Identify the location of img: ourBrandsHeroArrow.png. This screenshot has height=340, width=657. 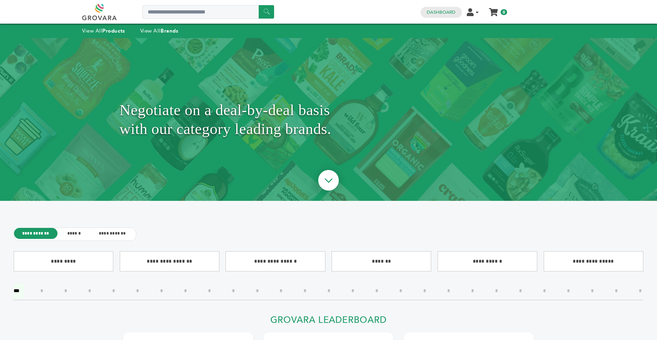
(329, 181).